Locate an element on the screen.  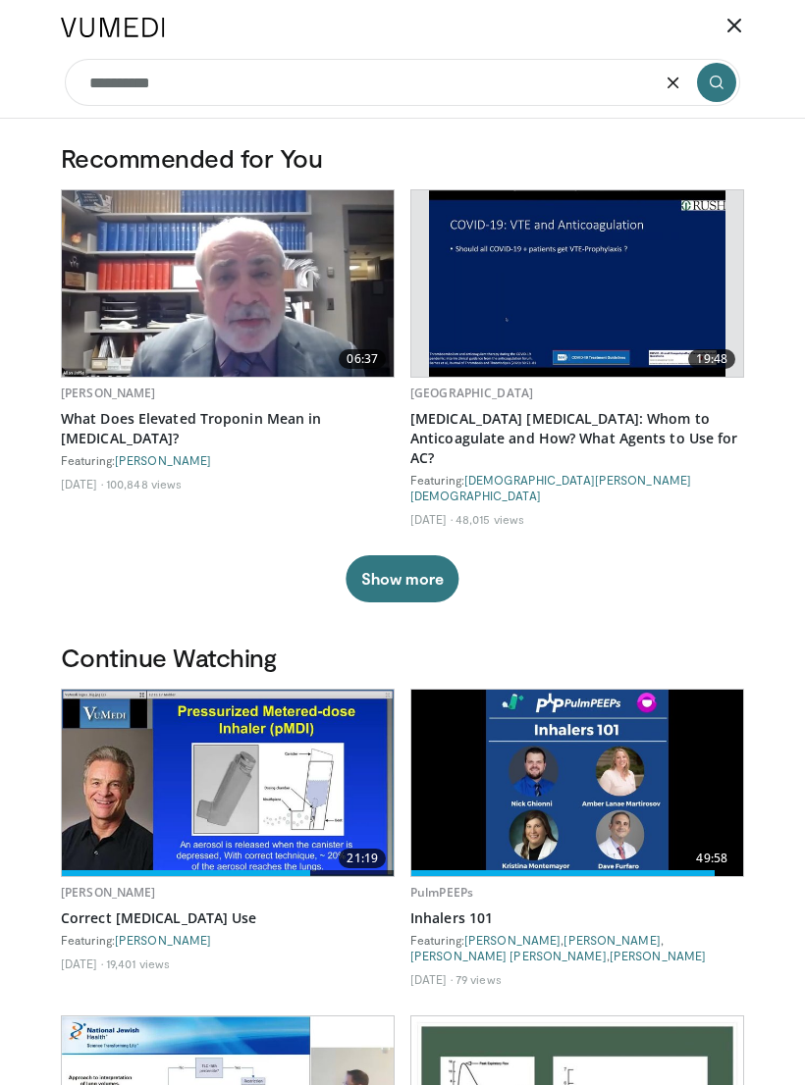
img: 24f79869-bf8a-4040-a4ce-e7186897569f.620x360_q85_upscale.jpg is located at coordinates (228, 783).